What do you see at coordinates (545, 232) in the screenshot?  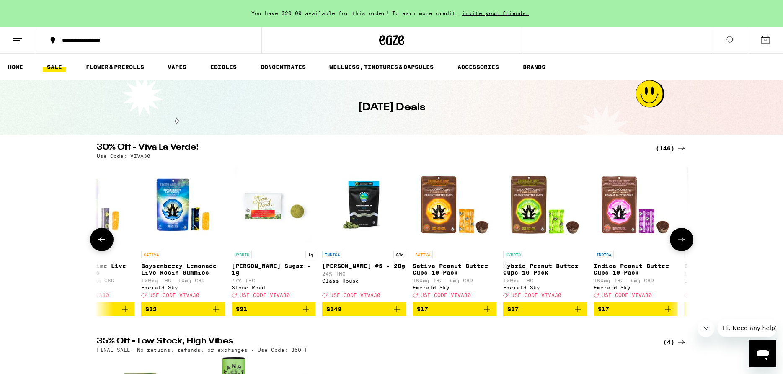 I see `a: Open page for Hybrid Peanut Butter Cups 10-Pack from Emerald Sky` at bounding box center [545, 232].